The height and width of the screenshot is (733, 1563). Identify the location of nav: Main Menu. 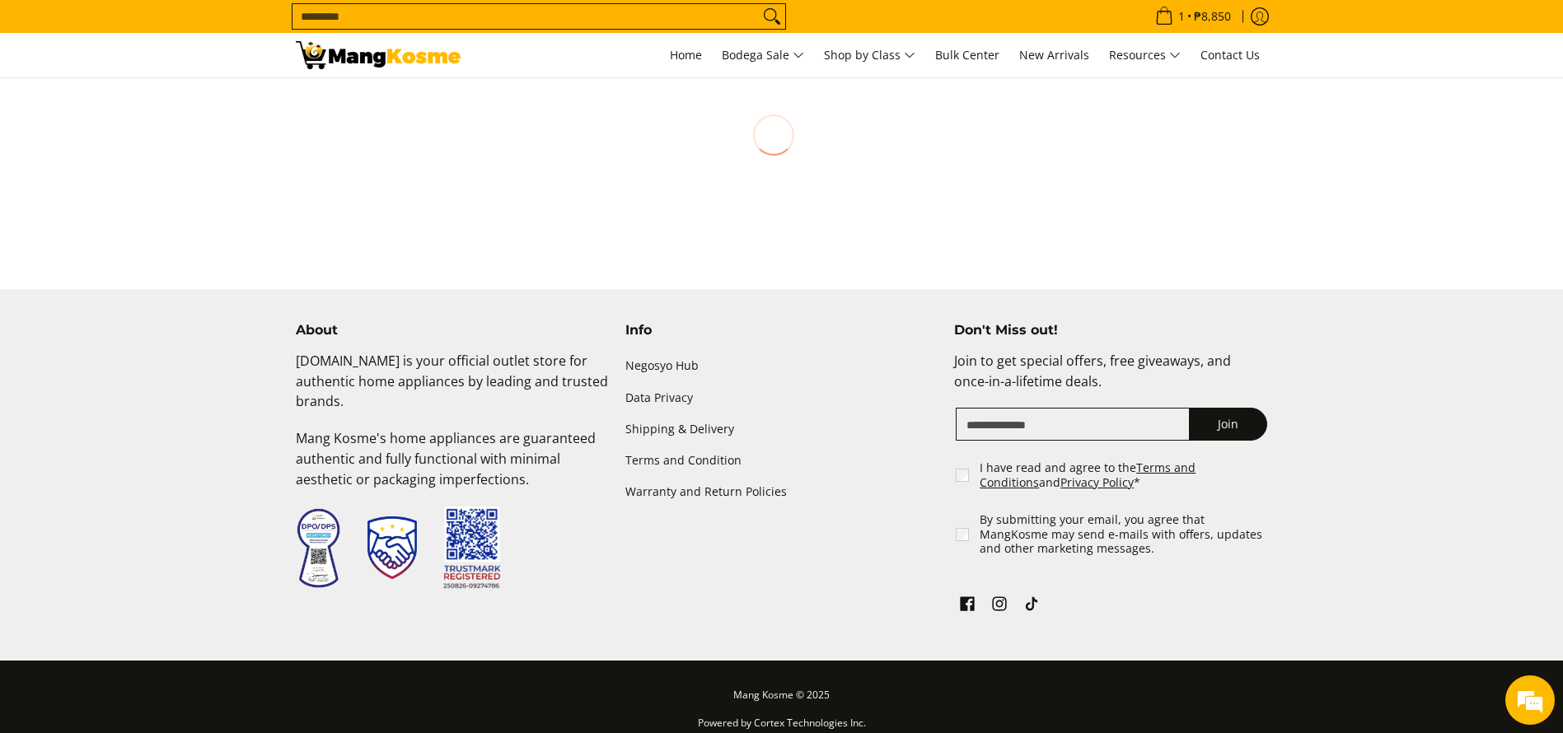
(873, 55).